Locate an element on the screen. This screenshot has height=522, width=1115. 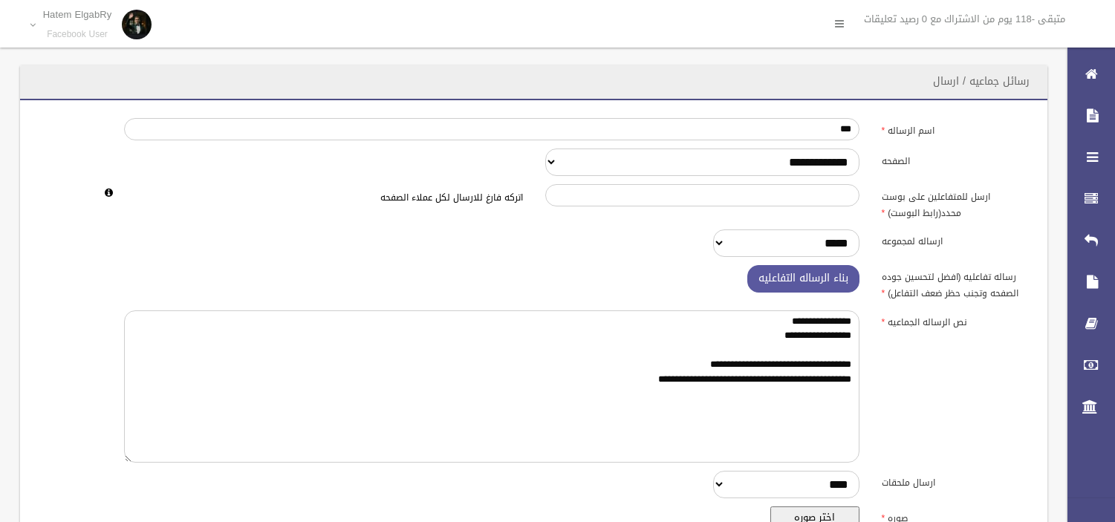
label: رساله تفاعليه (افضل لتحسين جوده الصفحه وتجنب حظر ضعف التفاعل) is located at coordinates (955, 284).